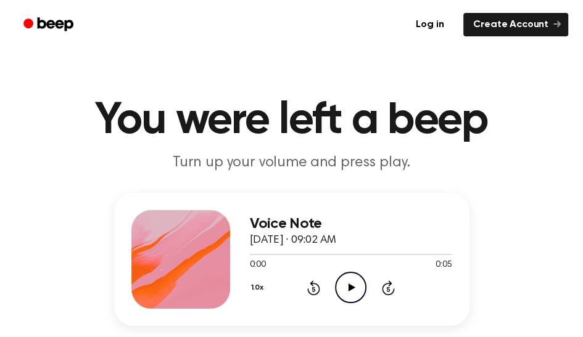 The image size is (583, 337). I want to click on span: 0:00, so click(258, 265).